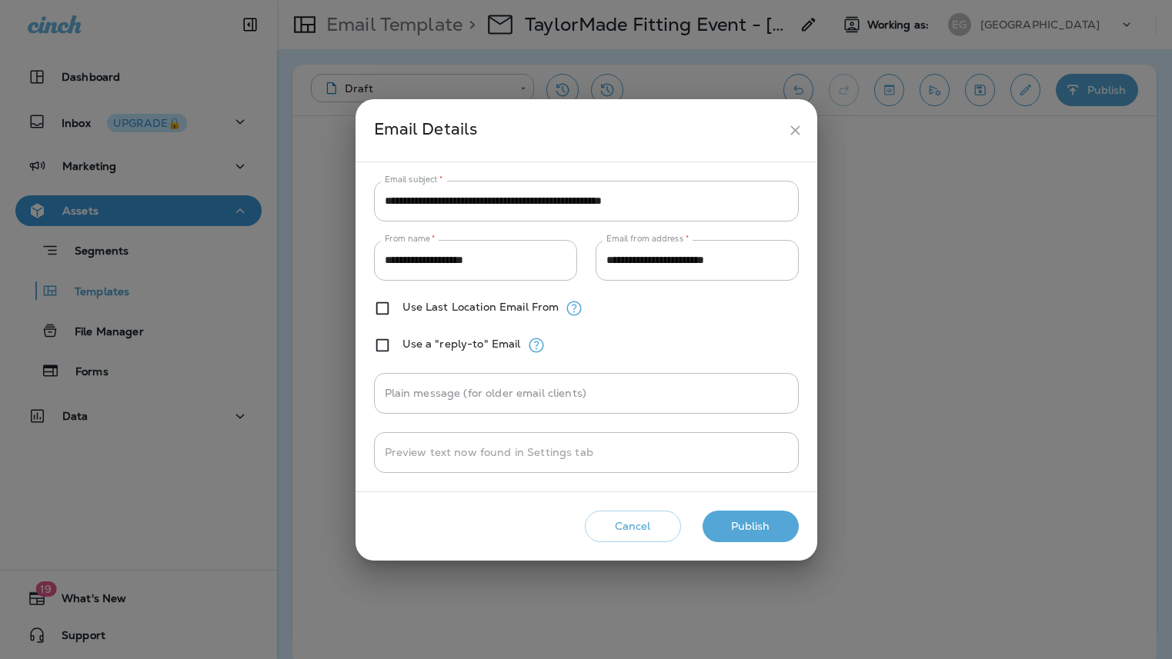  I want to click on label: Email subject, so click(414, 179).